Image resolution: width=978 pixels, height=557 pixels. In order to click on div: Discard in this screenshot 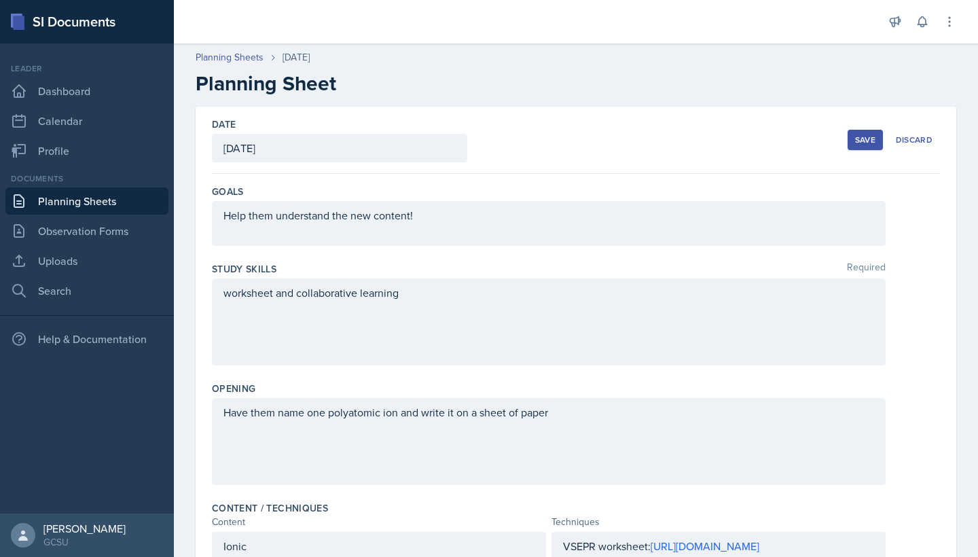, I will do `click(914, 140)`.